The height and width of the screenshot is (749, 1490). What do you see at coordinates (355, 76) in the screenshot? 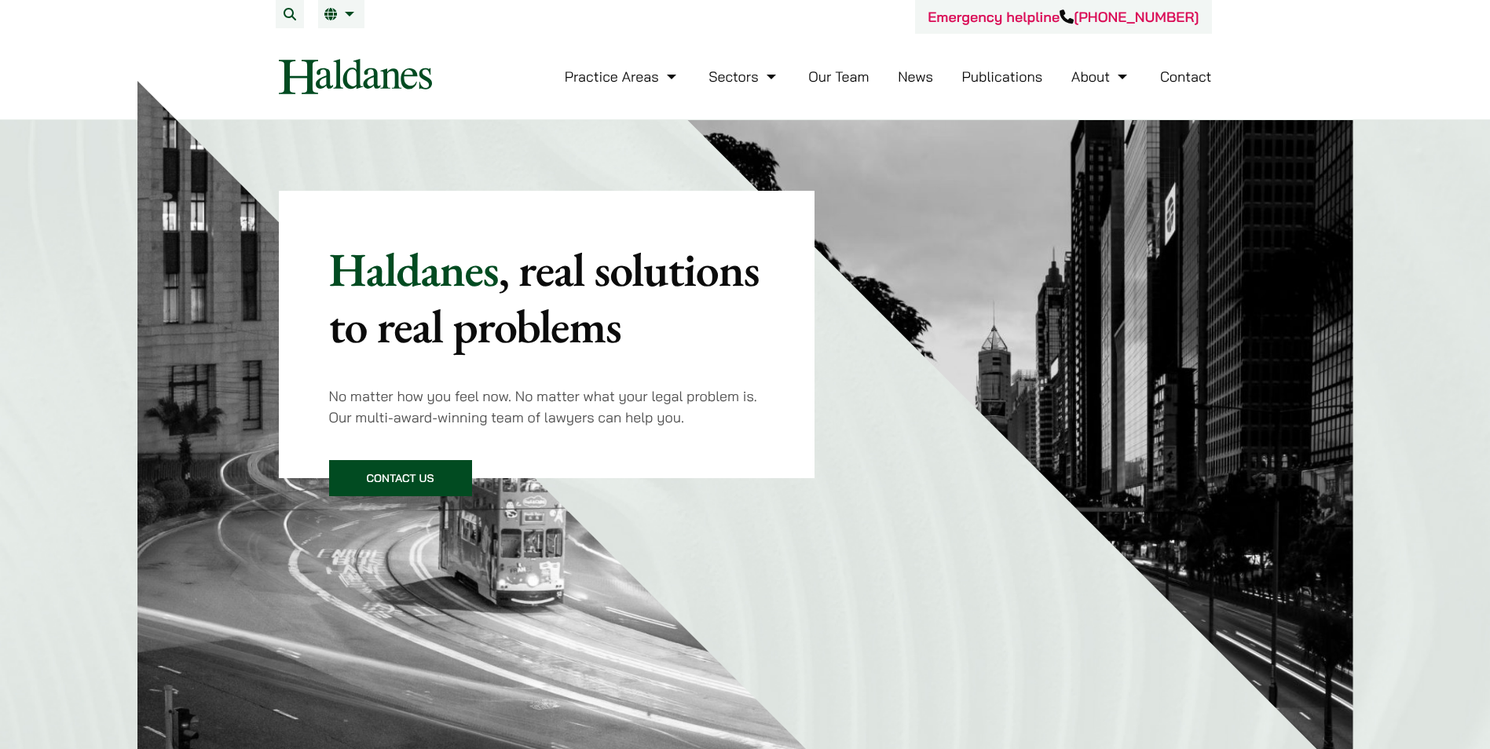
I see `img: Logo of Haldanes` at bounding box center [355, 76].